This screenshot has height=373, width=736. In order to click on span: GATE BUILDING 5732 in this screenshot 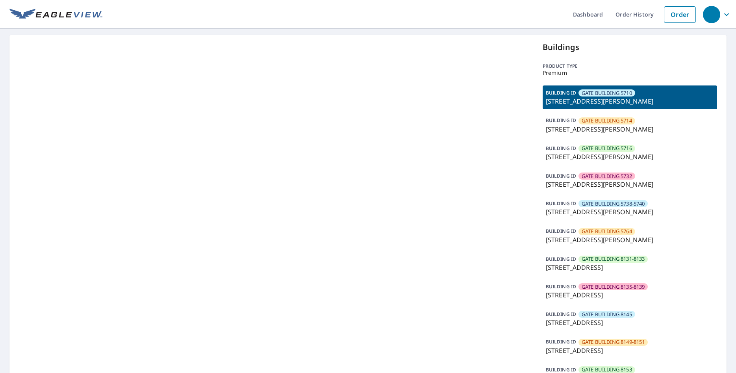, I will do `click(607, 176)`.